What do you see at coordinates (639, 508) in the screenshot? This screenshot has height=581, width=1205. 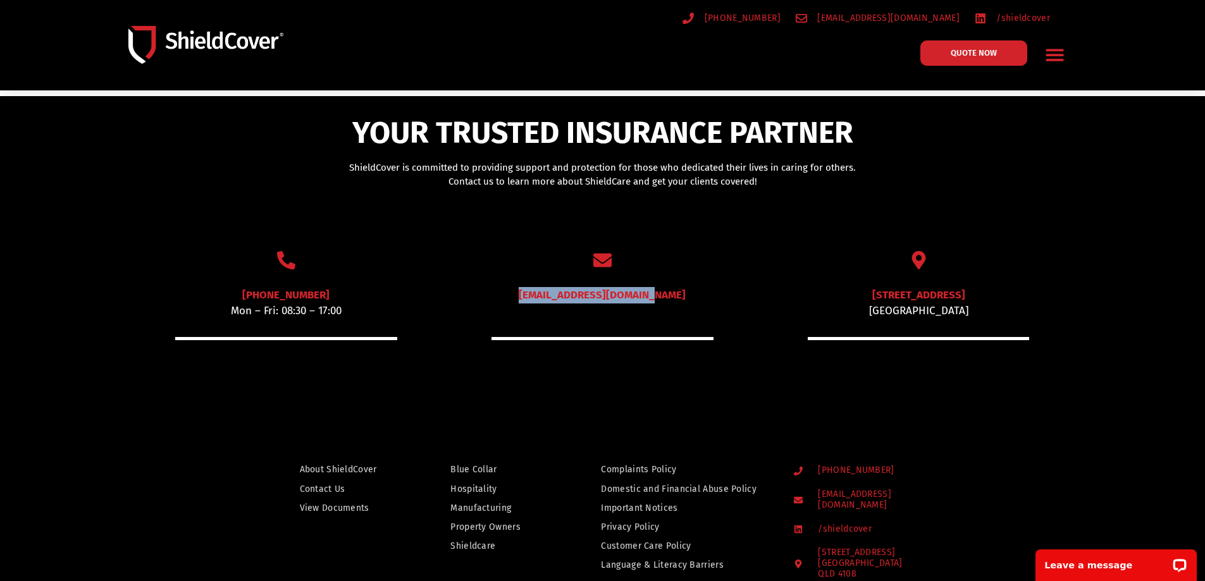 I see `span: Important Notices` at bounding box center [639, 508].